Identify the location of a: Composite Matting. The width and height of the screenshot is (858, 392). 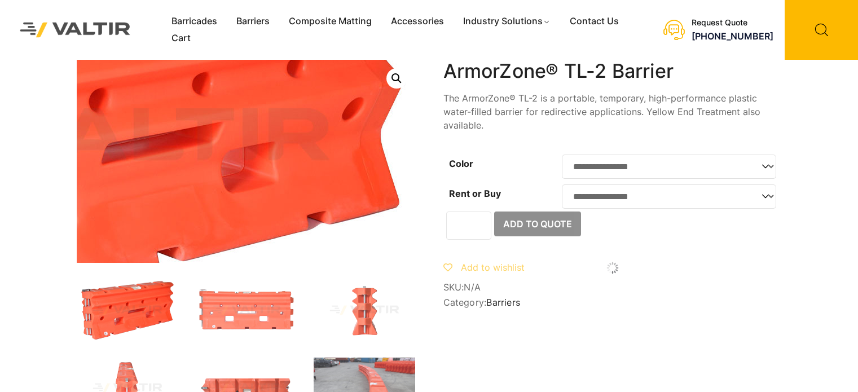
(330, 21).